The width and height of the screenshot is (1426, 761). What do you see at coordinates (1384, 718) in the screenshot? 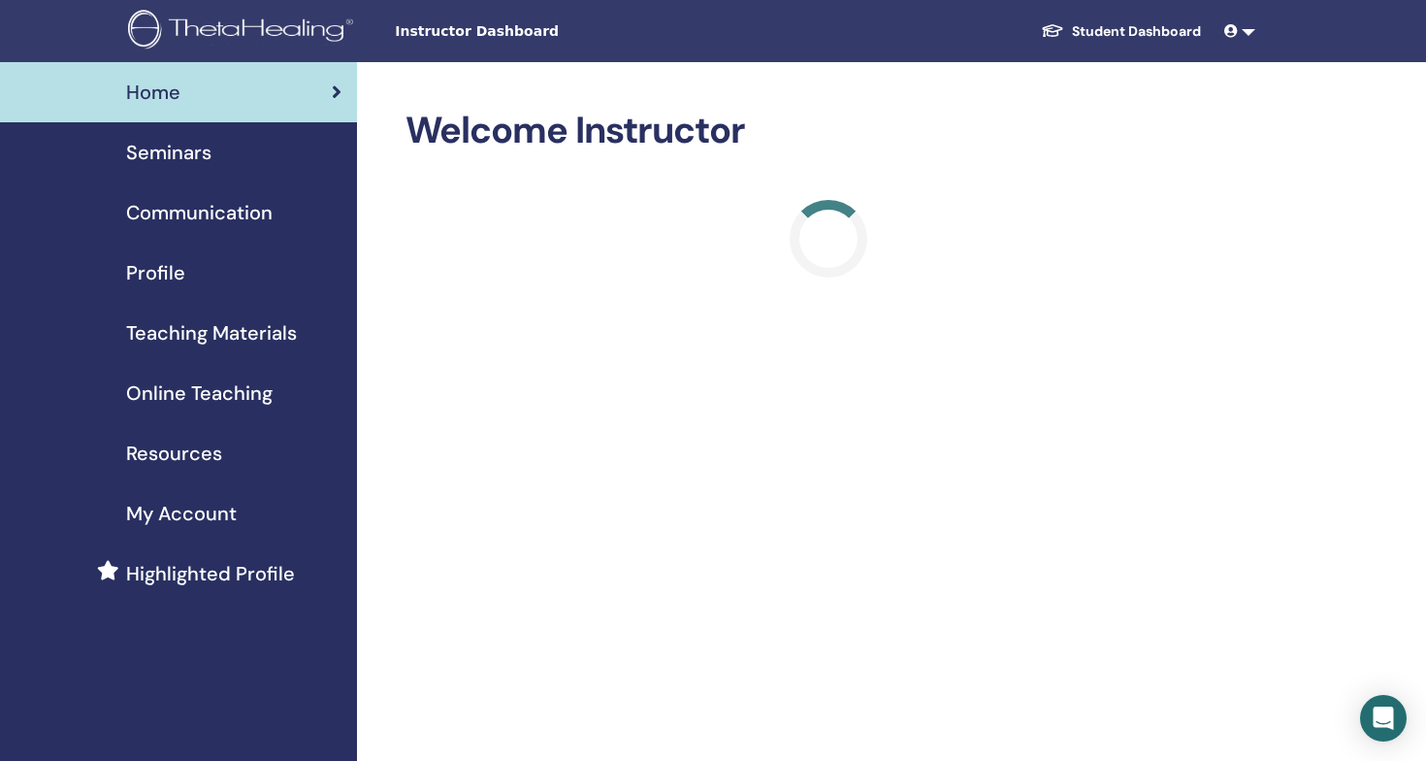
I see `div: Open Intercom Messenger` at bounding box center [1384, 718].